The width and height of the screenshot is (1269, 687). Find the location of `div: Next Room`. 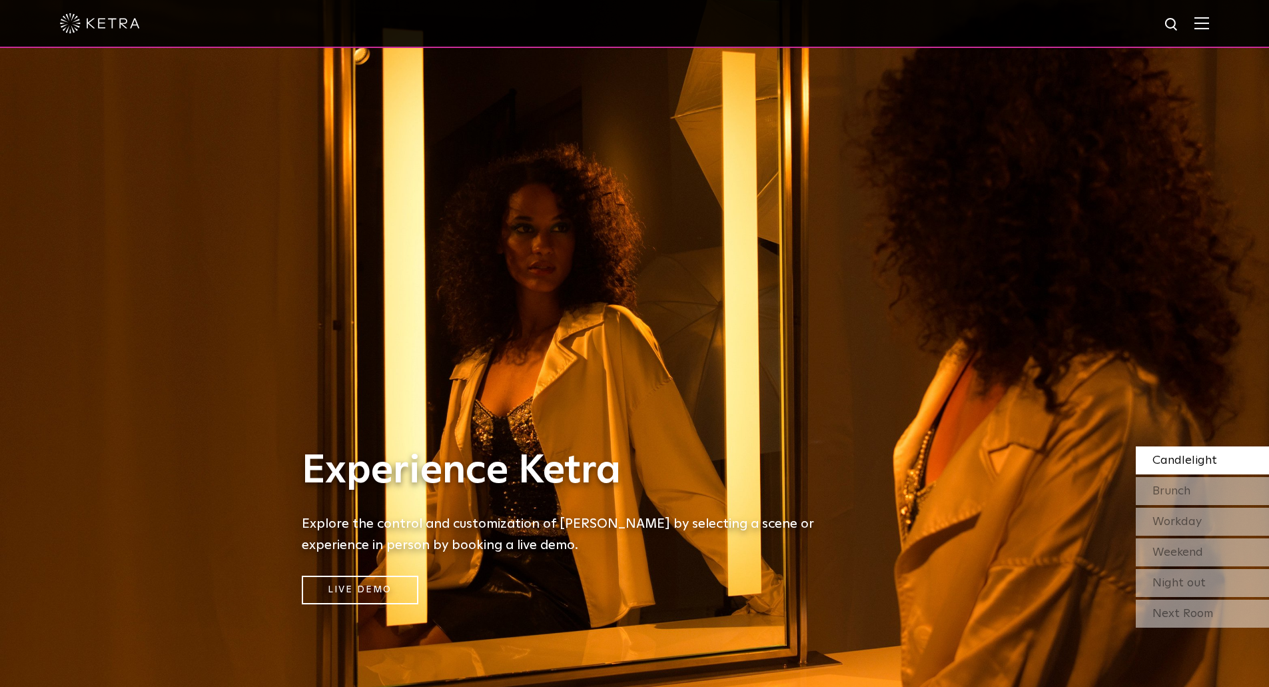

div: Next Room is located at coordinates (1203, 614).